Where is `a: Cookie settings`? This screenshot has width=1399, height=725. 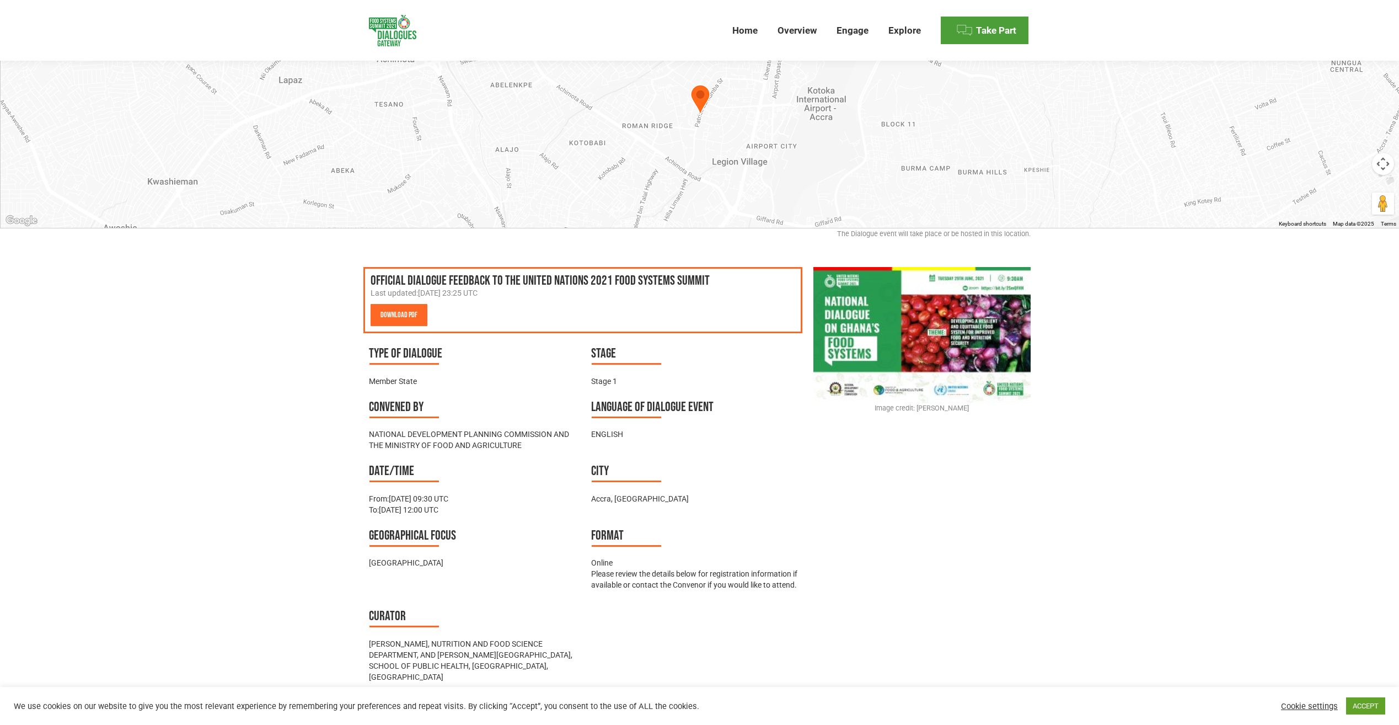 a: Cookie settings is located at coordinates (1309, 706).